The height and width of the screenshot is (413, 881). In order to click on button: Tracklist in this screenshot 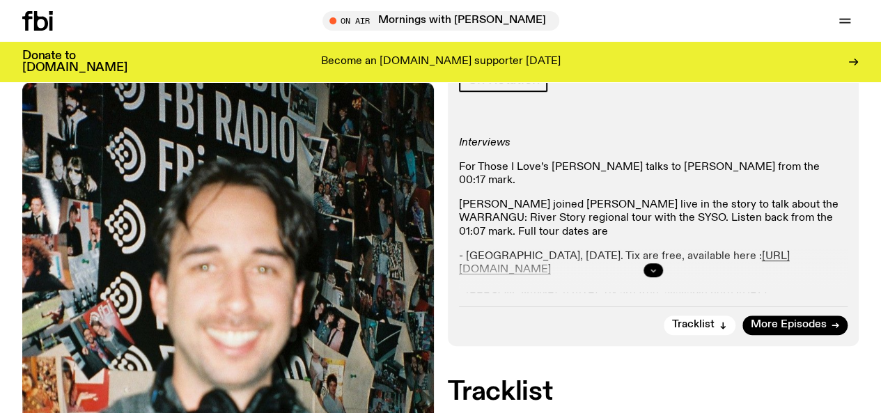, I will do `click(699, 325)`.